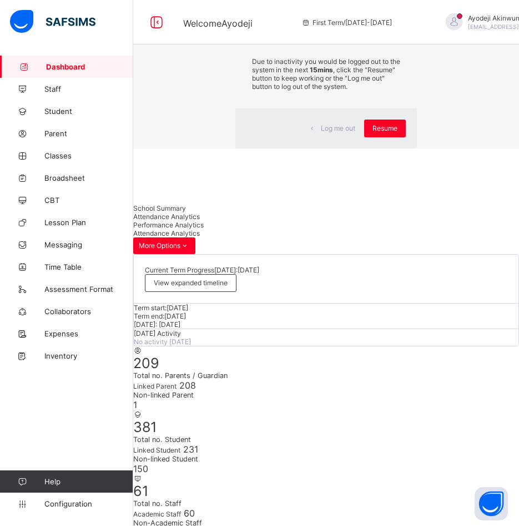  I want to click on span: Total no. Student, so click(326, 439).